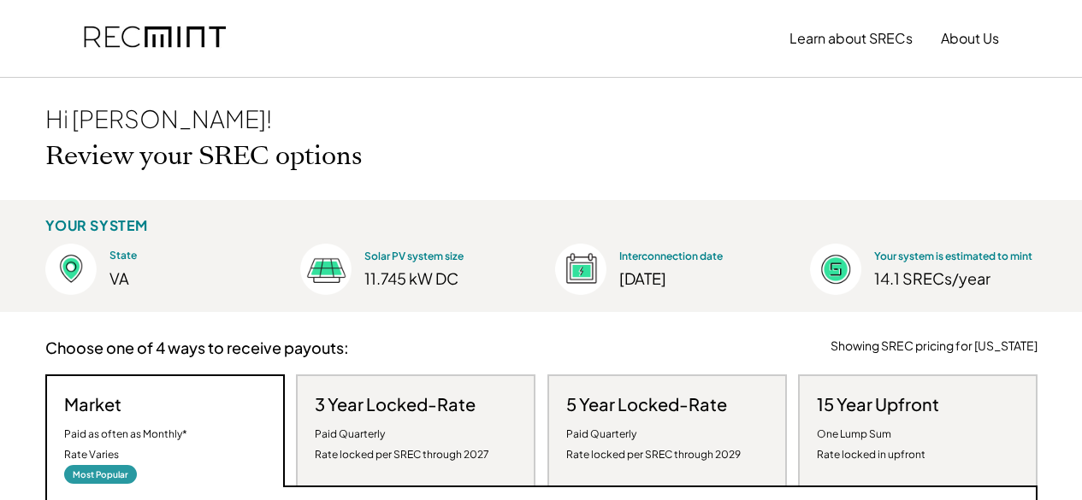  What do you see at coordinates (647, 405) in the screenshot?
I see `h3: 5 Year Locked-Rate` at bounding box center [647, 405].